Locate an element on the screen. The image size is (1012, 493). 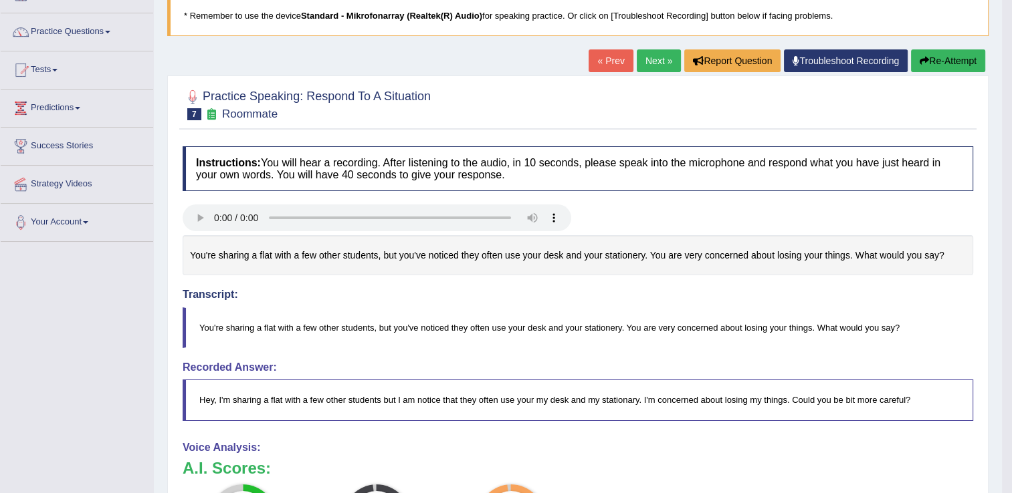
blockquote: You're sharing a flat with a few other students, but you've noticed they often use your desk and ... is located at coordinates (578, 328).